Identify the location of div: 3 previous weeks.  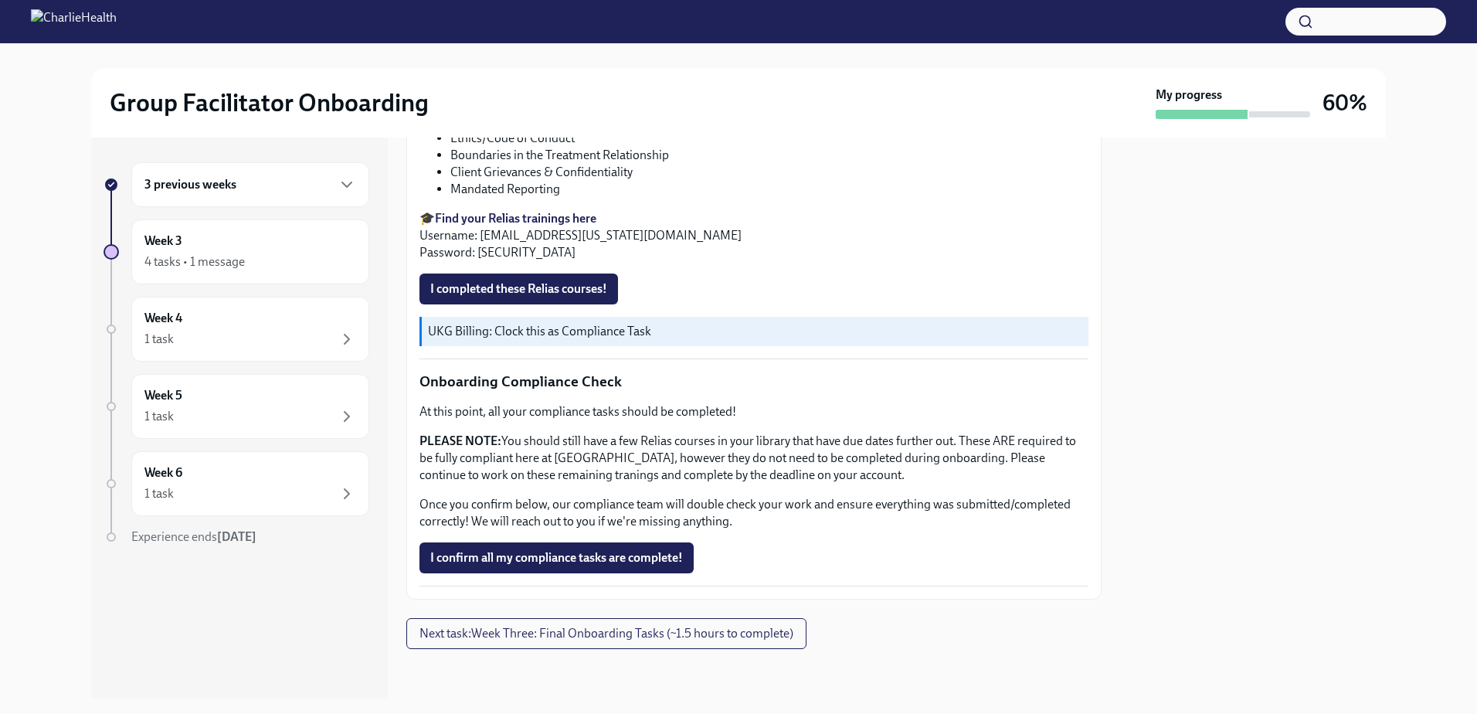
(250, 185).